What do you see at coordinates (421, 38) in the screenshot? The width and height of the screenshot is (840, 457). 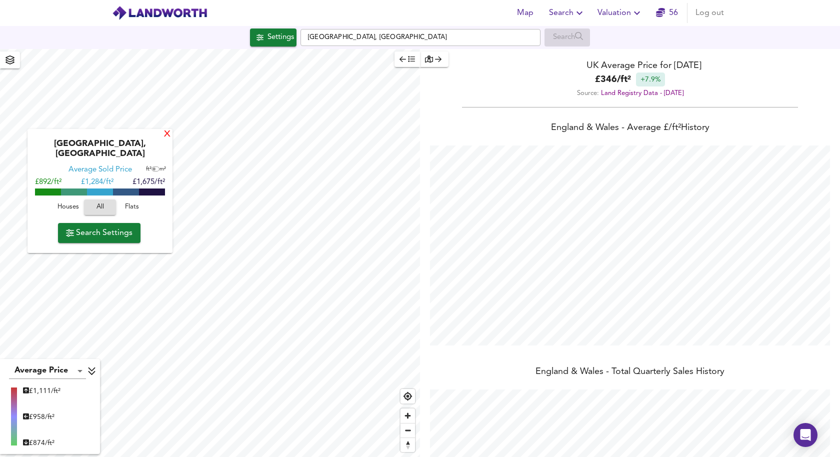 I see `input: Enter a location...` at bounding box center [421, 38].